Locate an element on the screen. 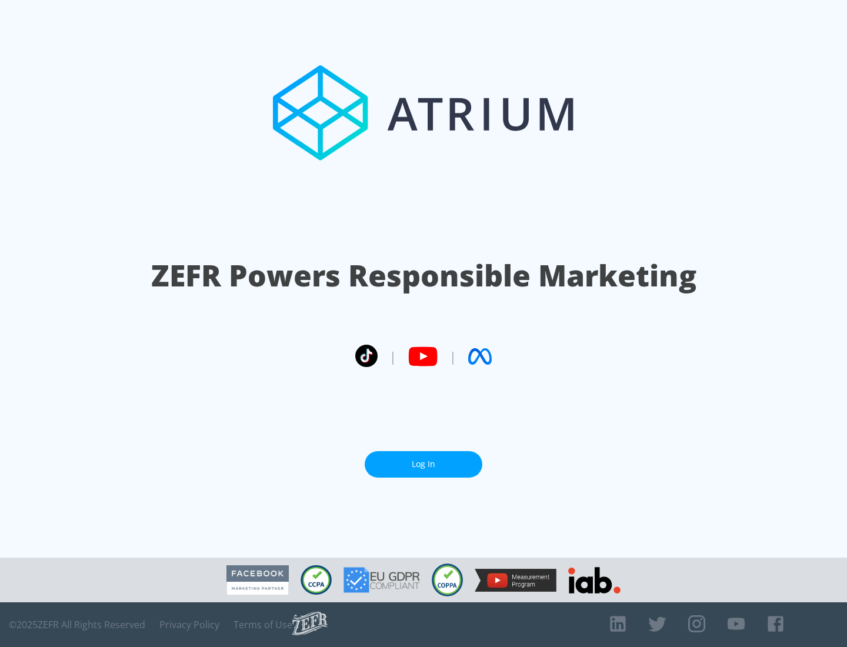 The image size is (847, 647). img: COPPA Compliant is located at coordinates (447, 580).